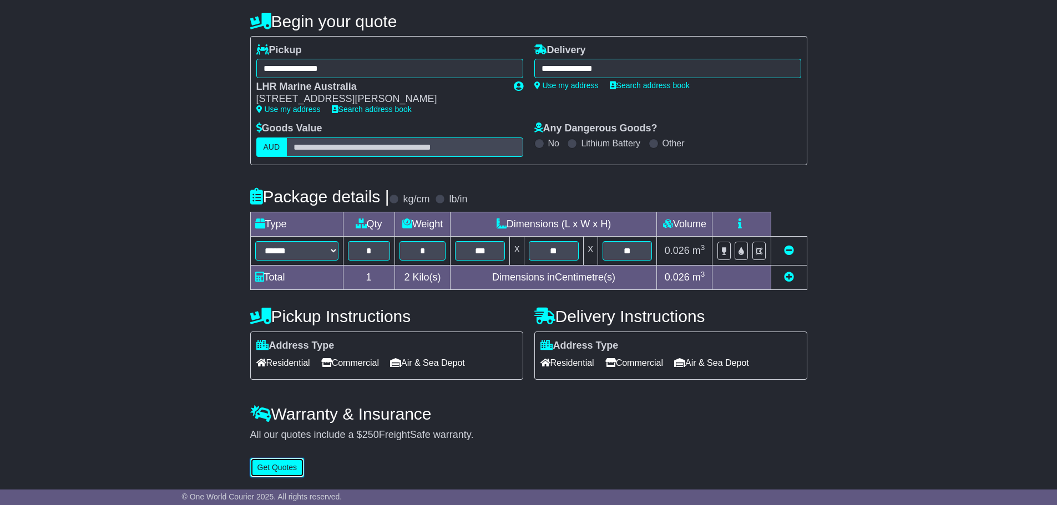  Describe the element at coordinates (320, 196) in the screenshot. I see `h4: Package details |` at that location.